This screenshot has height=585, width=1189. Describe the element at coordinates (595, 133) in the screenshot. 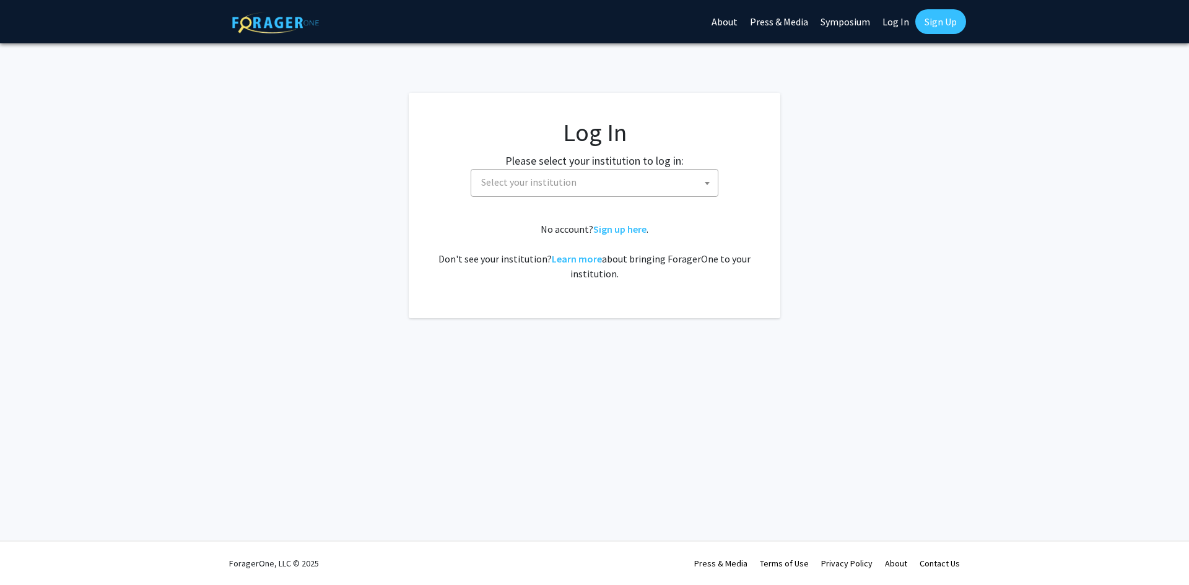

I see `h1: Log In` at that location.